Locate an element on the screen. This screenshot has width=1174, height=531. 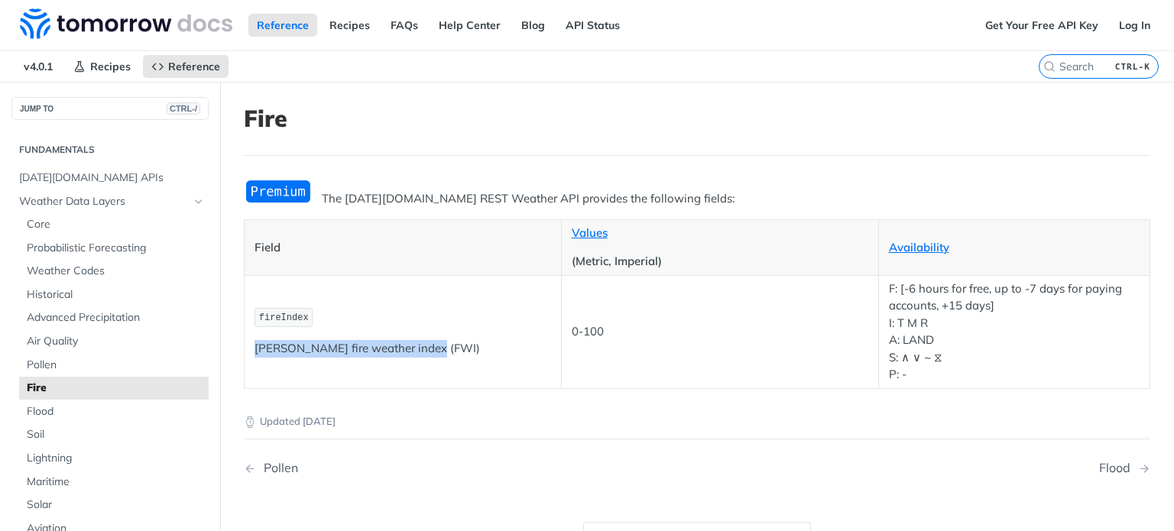
p: F: [-6 hours for free, up to -7 days for paying accounts, +15 days] I: T M R A: LAND S: ∧ ∨ ~ ⧖ P: - is located at coordinates (1014, 332).